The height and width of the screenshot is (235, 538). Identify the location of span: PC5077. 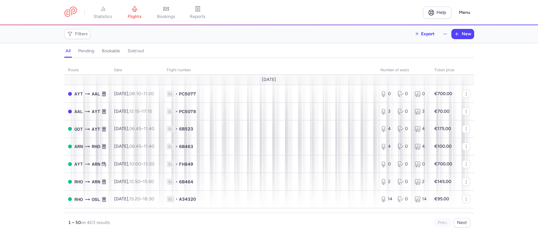
(188, 94).